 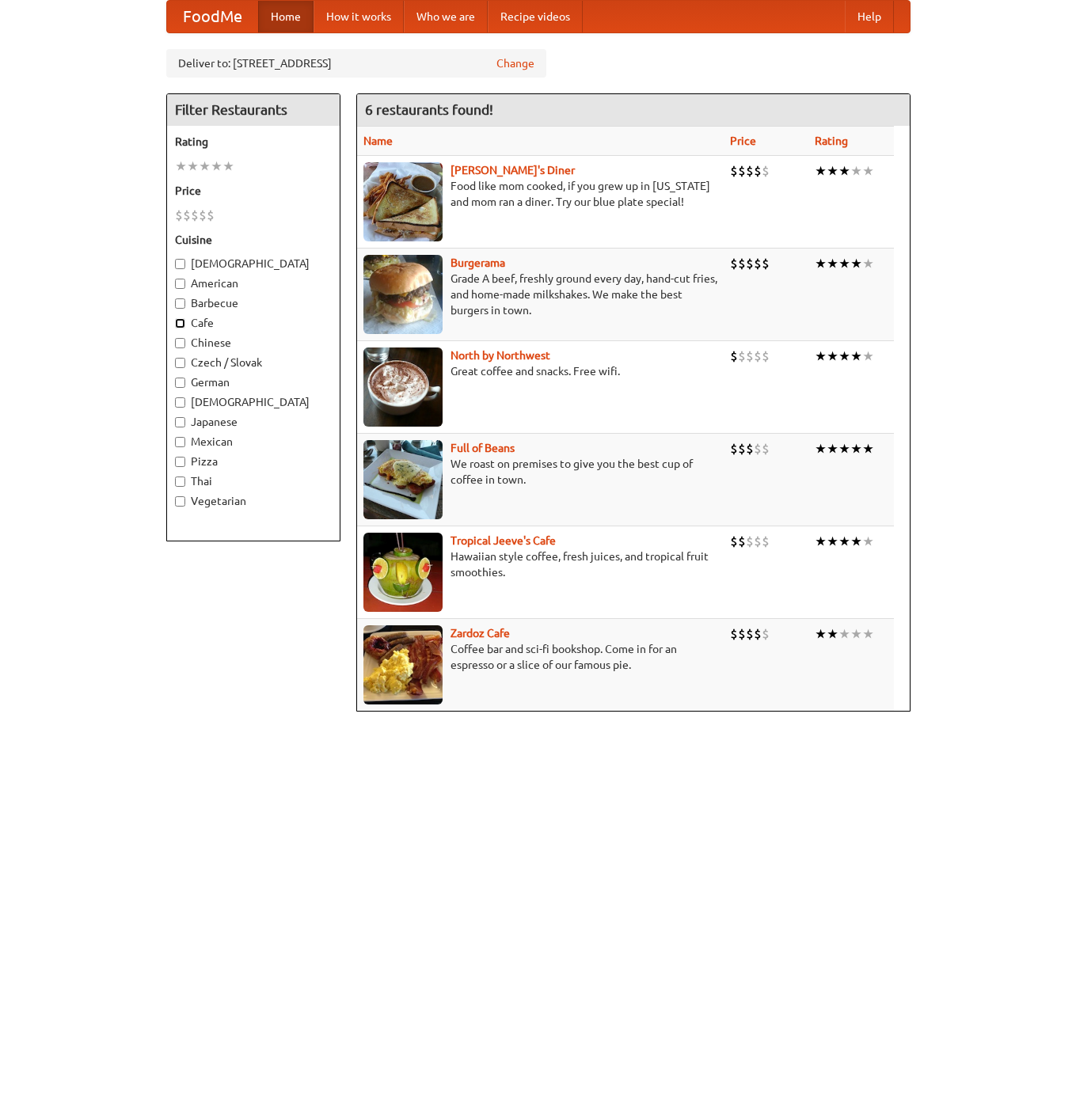 I want to click on img: burgerama.jpg, so click(x=403, y=295).